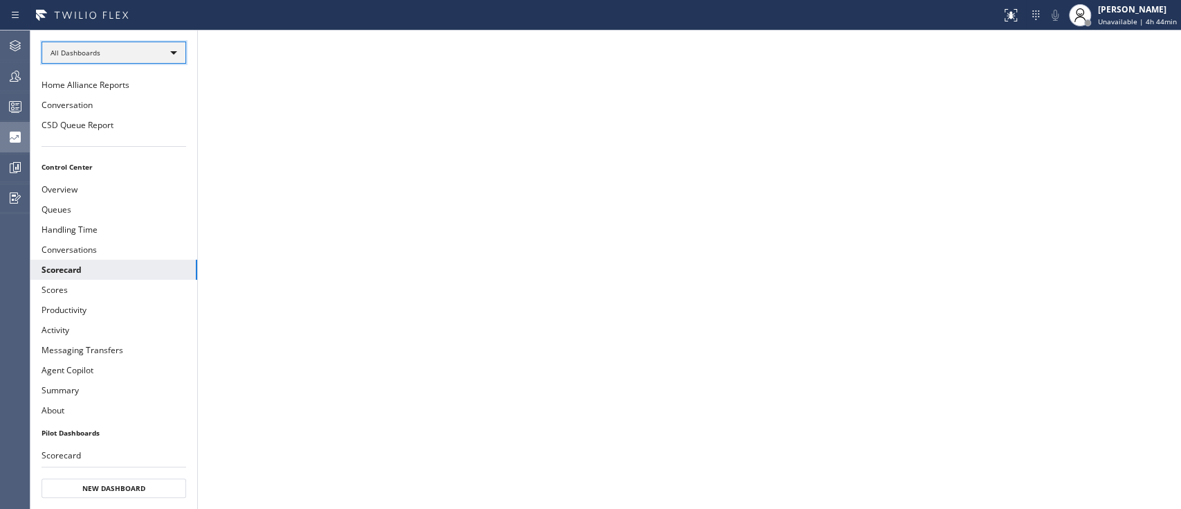 Image resolution: width=1181 pixels, height=509 pixels. I want to click on button: Queues, so click(114, 209).